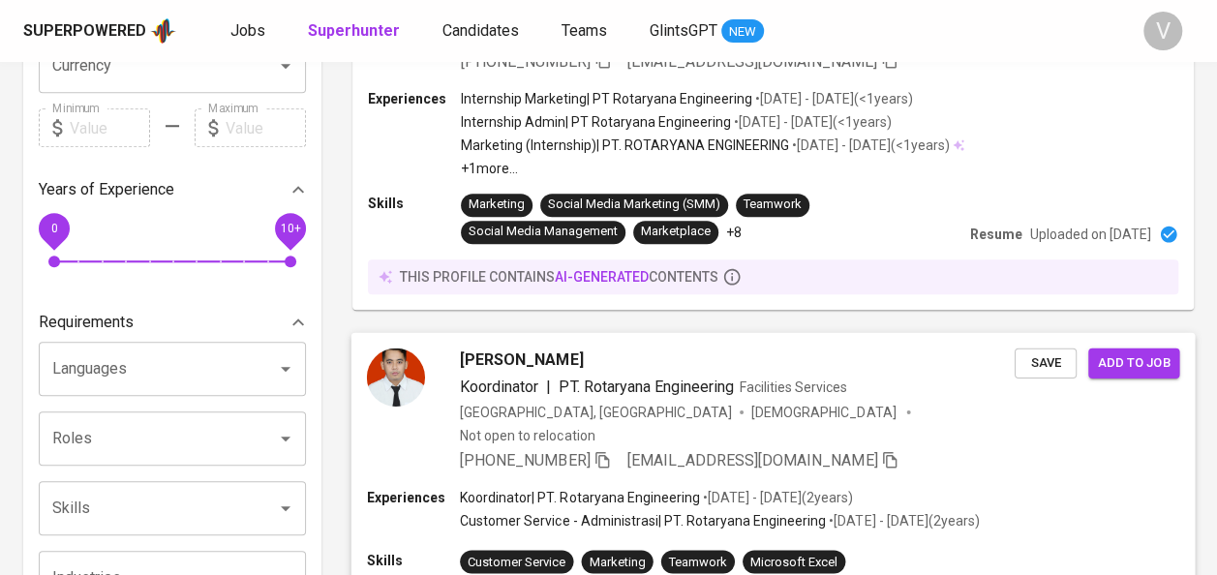  Describe the element at coordinates (86, 322) in the screenshot. I see `p: Requirements` at that location.